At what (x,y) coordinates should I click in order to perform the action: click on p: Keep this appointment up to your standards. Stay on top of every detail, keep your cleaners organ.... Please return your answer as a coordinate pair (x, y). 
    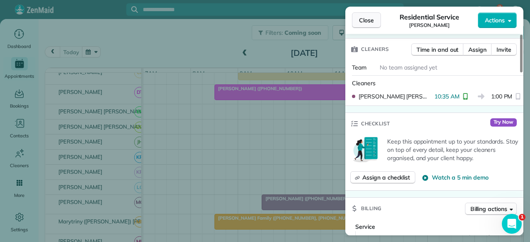
    Looking at the image, I should click on (453, 150).